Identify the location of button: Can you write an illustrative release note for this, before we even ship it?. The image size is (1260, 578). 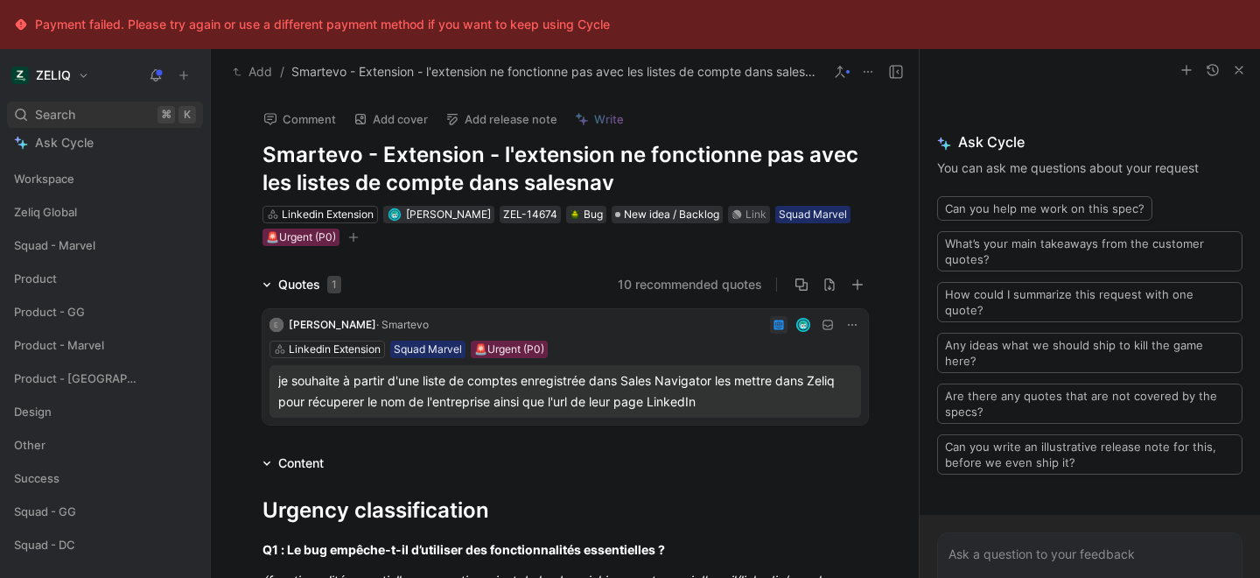
(1089, 454).